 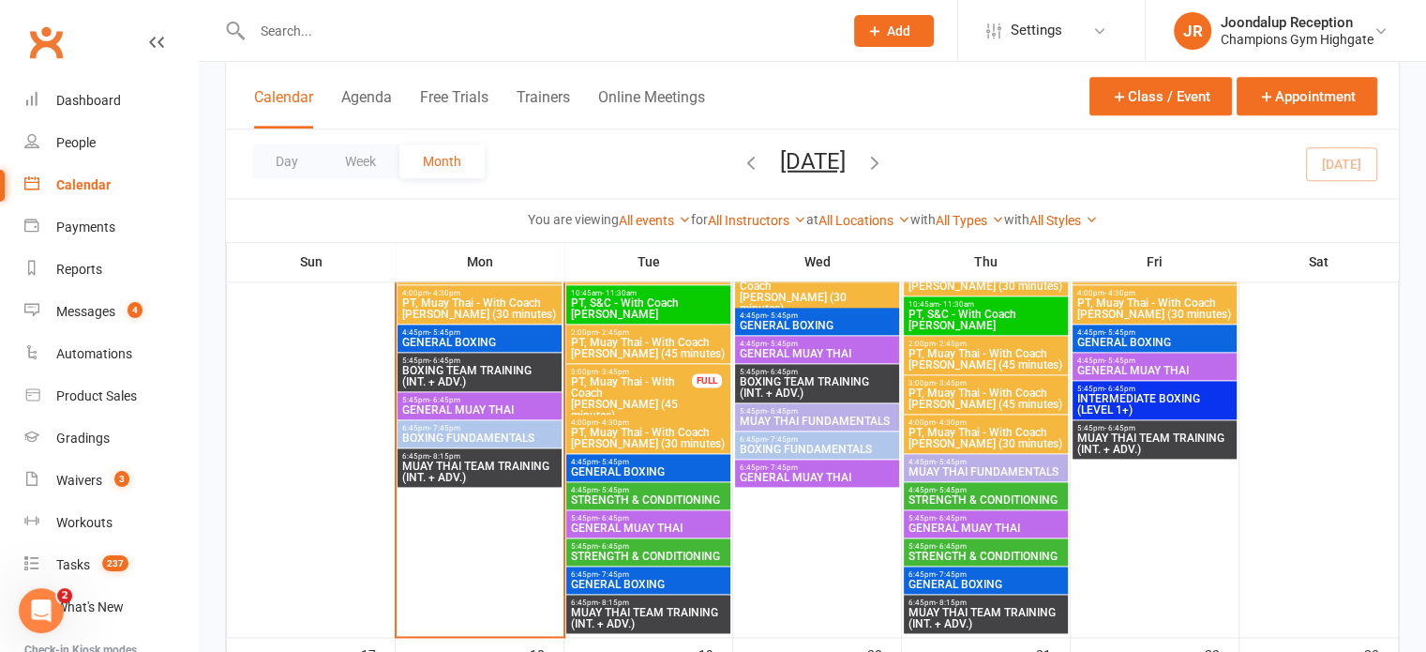 What do you see at coordinates (817, 421) in the screenshot?
I see `span: MUAY THAI FUNDAMENTALS` at bounding box center [817, 421].